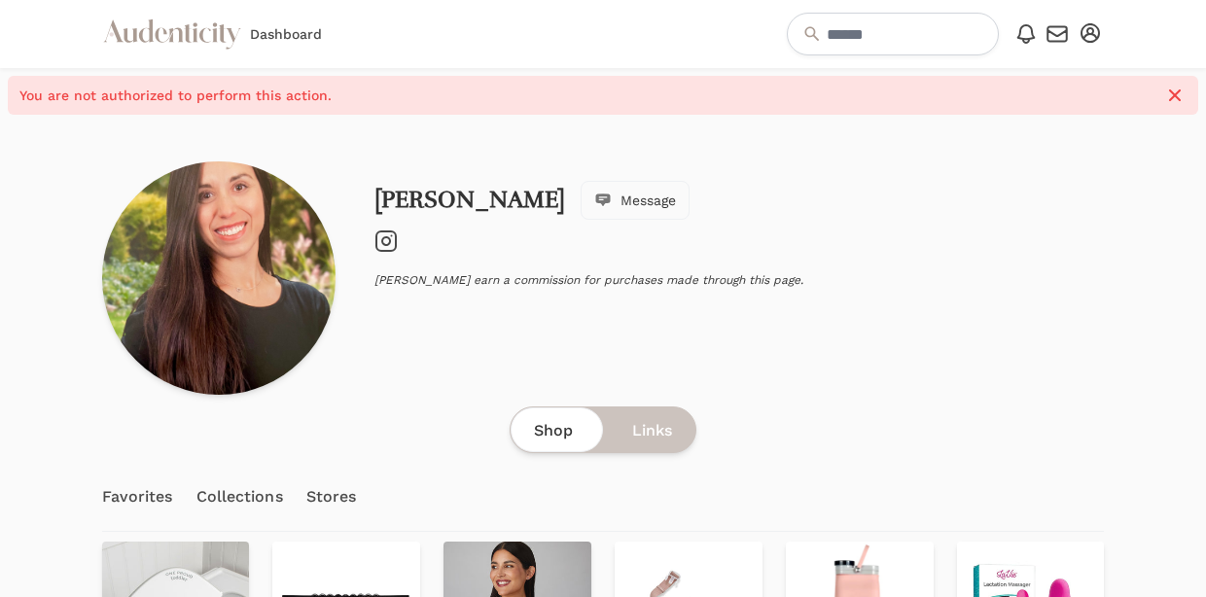  I want to click on span: You are not authorized to perform this action., so click(587, 95).